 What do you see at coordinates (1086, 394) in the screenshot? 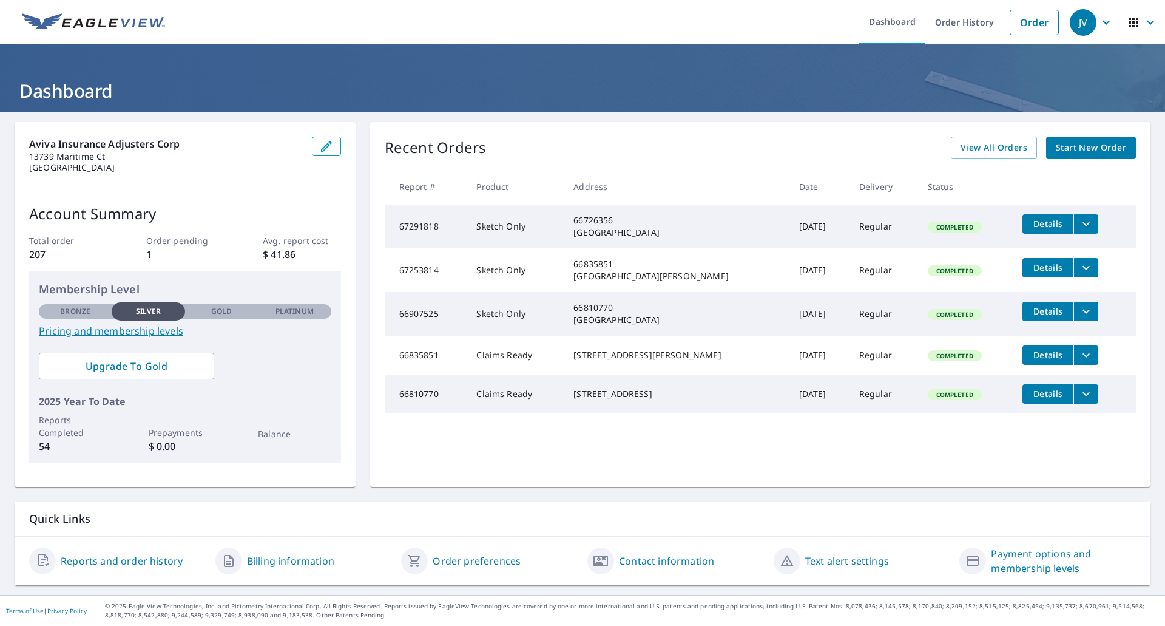
I see `button: filesDropdownBtn-66810770` at bounding box center [1086, 394].